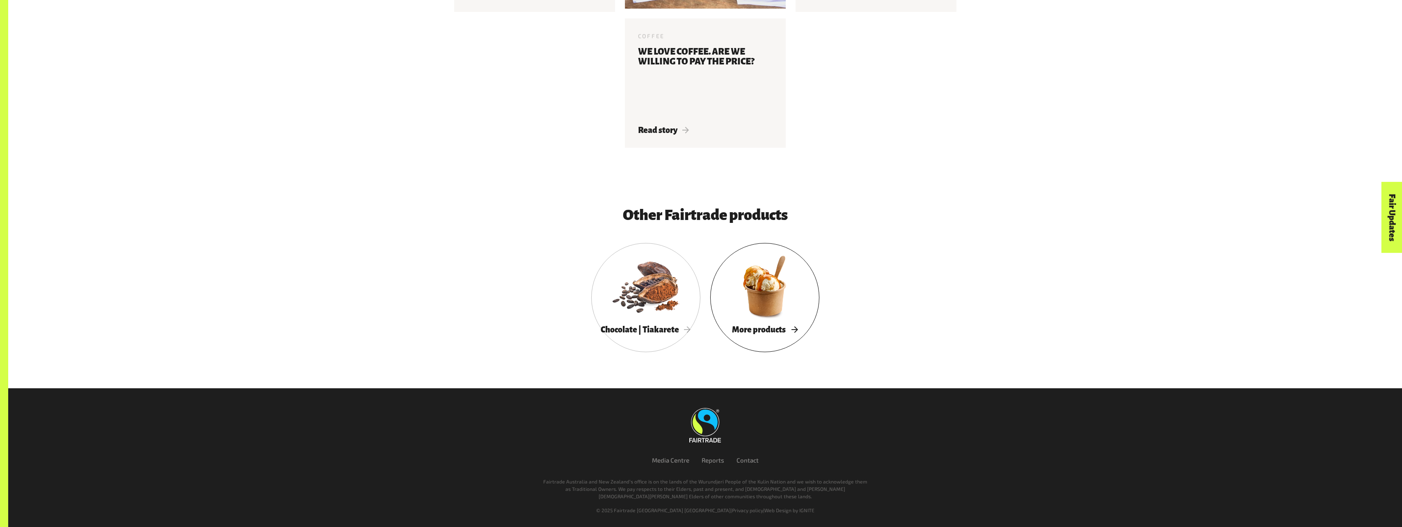  Describe the element at coordinates (646, 297) in the screenshot. I see `a: Chocolate | Tiakarete` at that location.